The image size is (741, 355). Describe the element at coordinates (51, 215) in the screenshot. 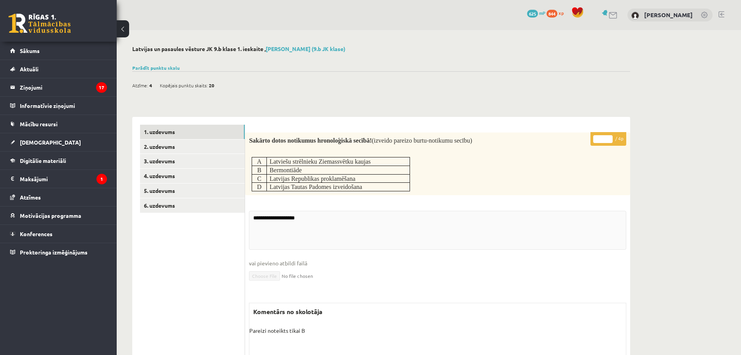

I see `span: Motivācijas programma` at that location.